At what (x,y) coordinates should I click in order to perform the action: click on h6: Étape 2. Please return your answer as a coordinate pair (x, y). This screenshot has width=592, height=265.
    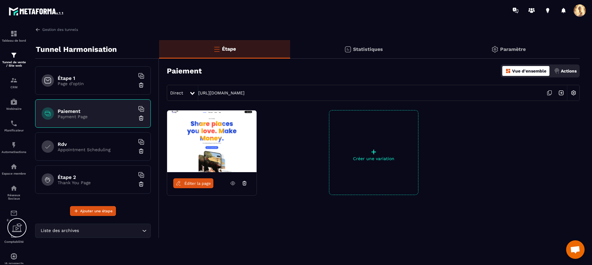
    Looking at the image, I should click on (96, 177).